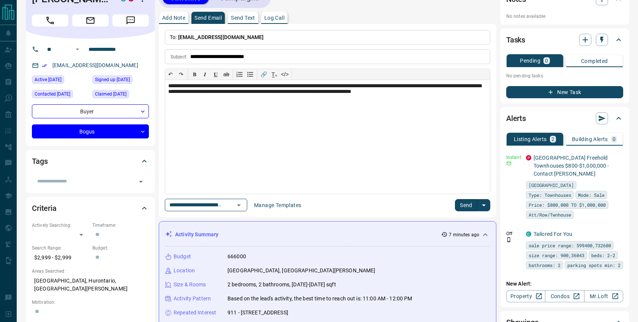 The image size is (638, 322). I want to click on p: Motivation:, so click(90, 303).